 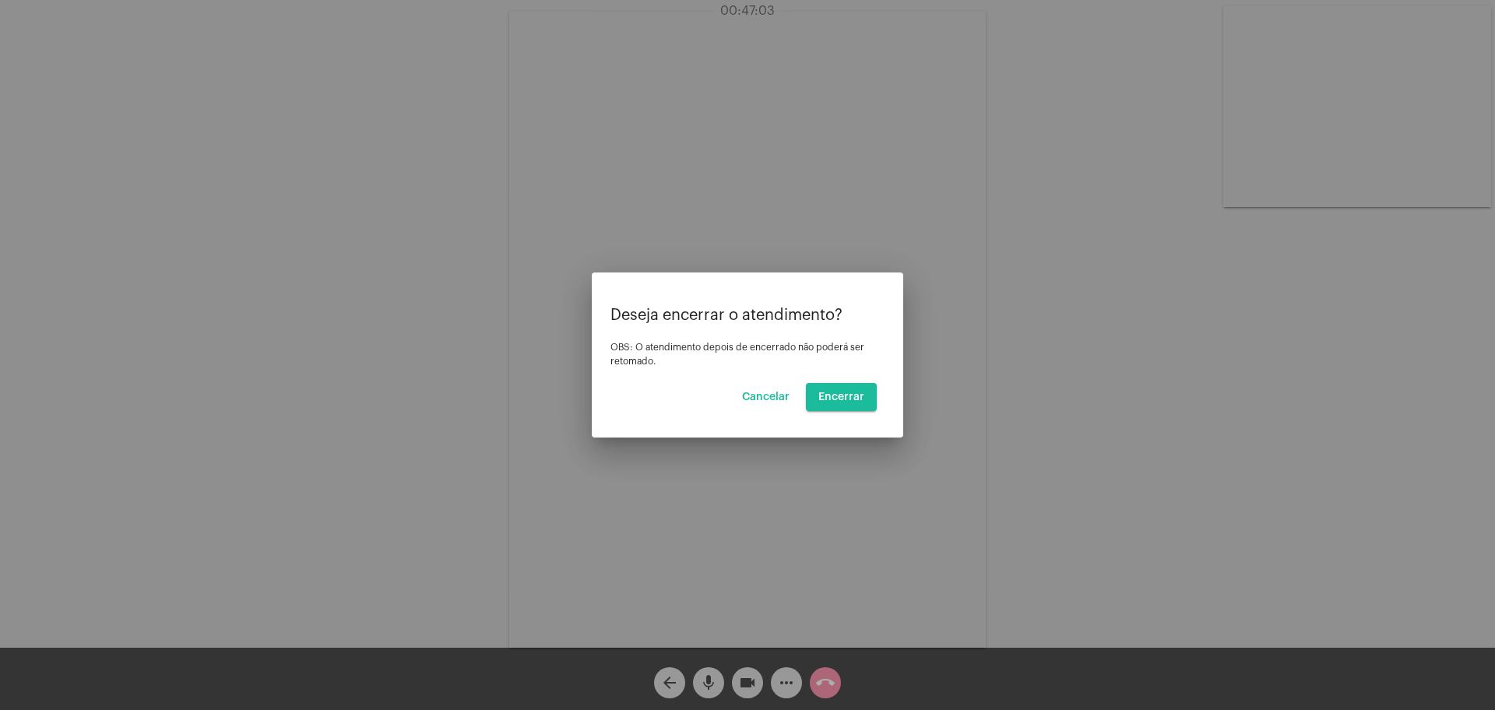 What do you see at coordinates (841, 397) in the screenshot?
I see `span: Encerrar` at bounding box center [841, 397].